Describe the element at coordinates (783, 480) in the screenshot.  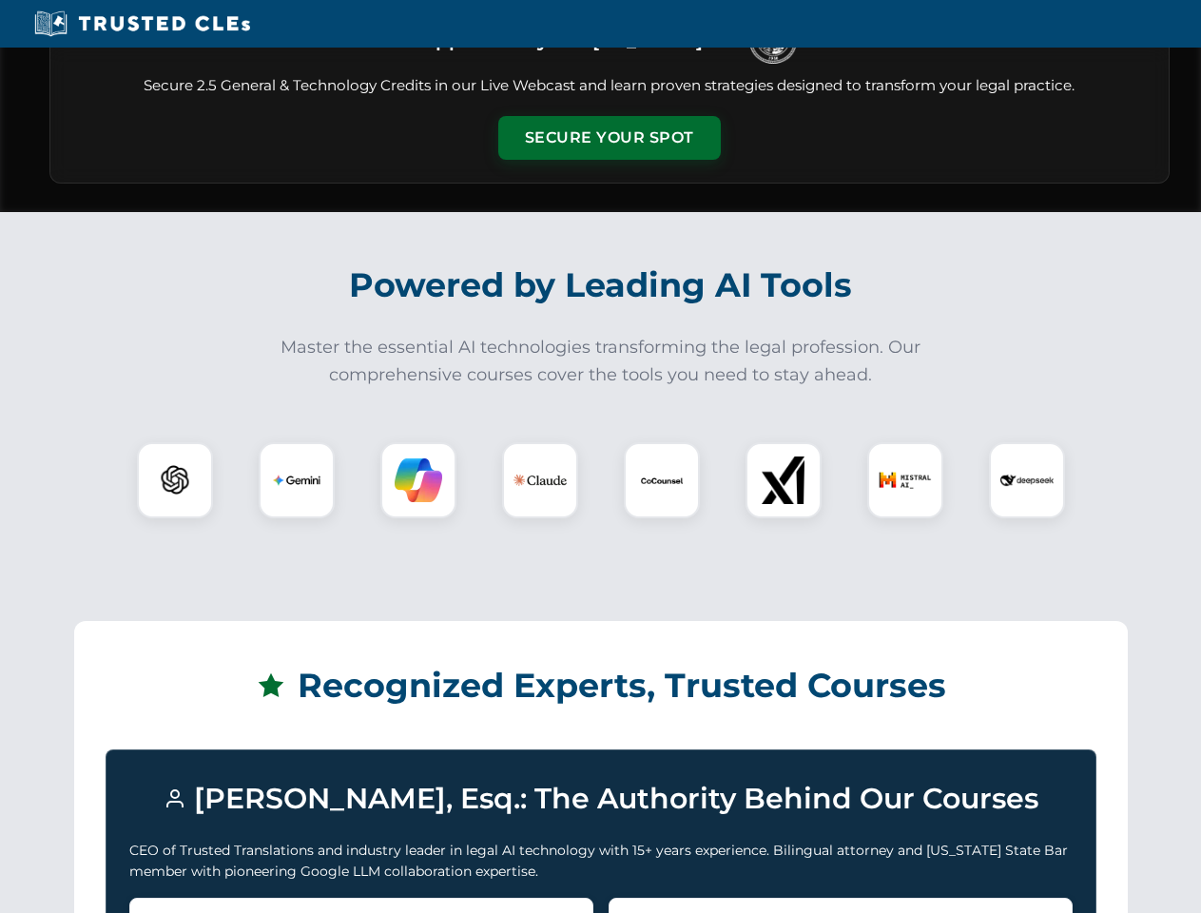
I see `img: xAI Logo` at that location.